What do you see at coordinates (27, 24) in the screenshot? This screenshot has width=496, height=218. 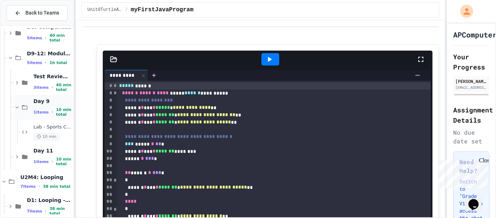 I see `div: Chat with us now!Close` at bounding box center [27, 24].